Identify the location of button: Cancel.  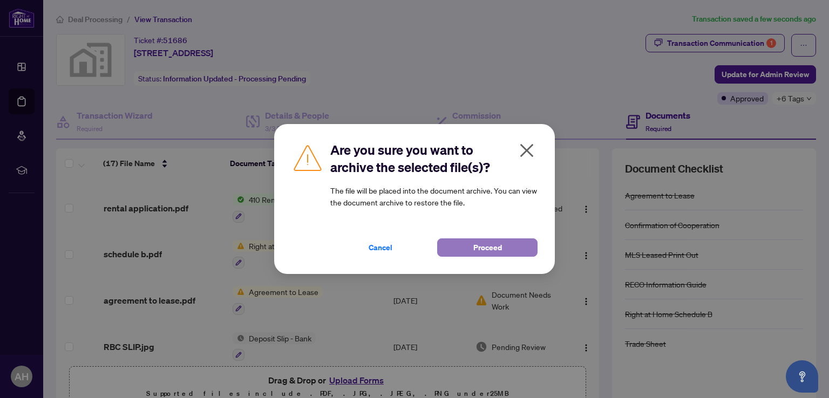
(380, 248).